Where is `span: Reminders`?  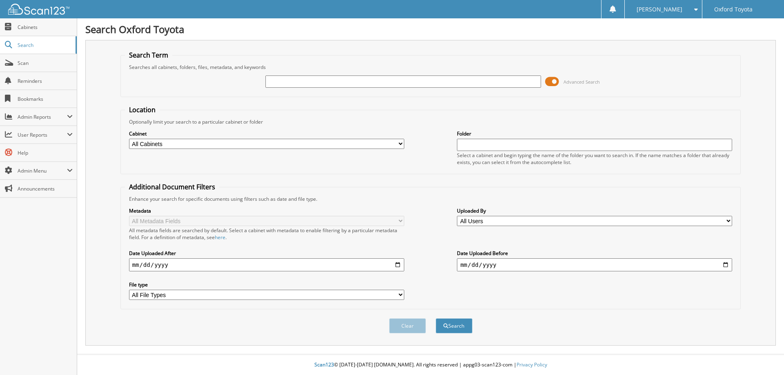 span: Reminders is located at coordinates (45, 81).